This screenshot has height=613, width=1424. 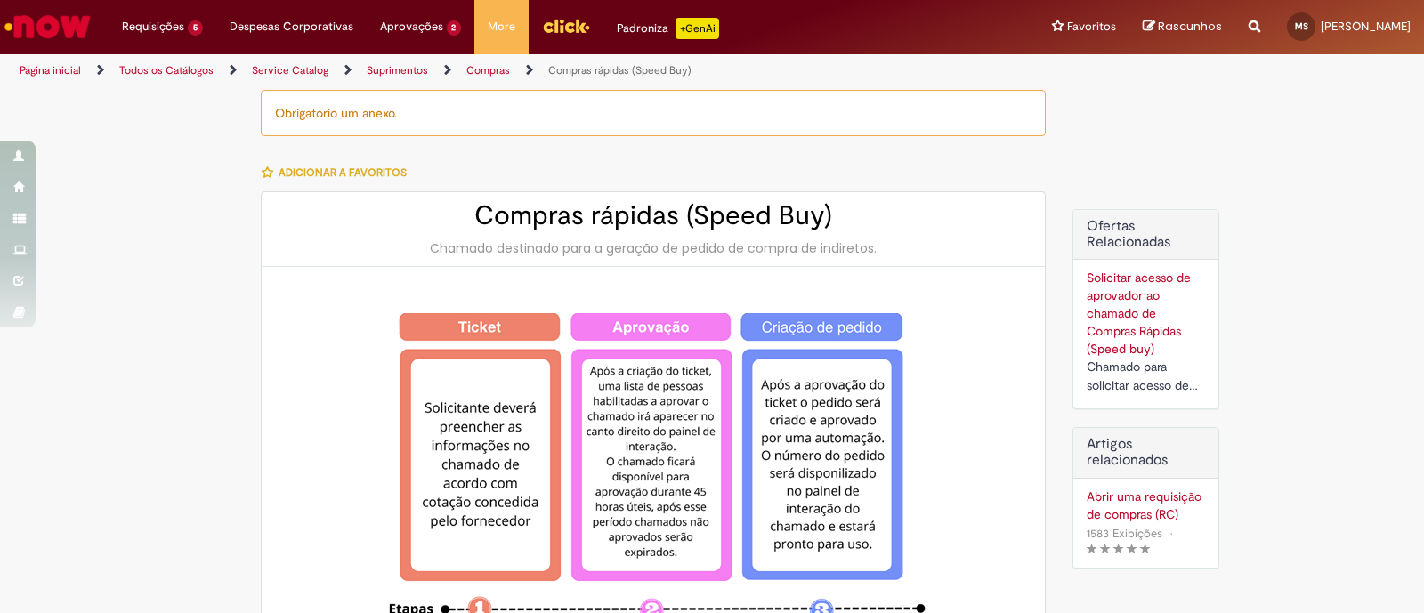 What do you see at coordinates (1190, 26) in the screenshot?
I see `span: Rascunhos` at bounding box center [1190, 26].